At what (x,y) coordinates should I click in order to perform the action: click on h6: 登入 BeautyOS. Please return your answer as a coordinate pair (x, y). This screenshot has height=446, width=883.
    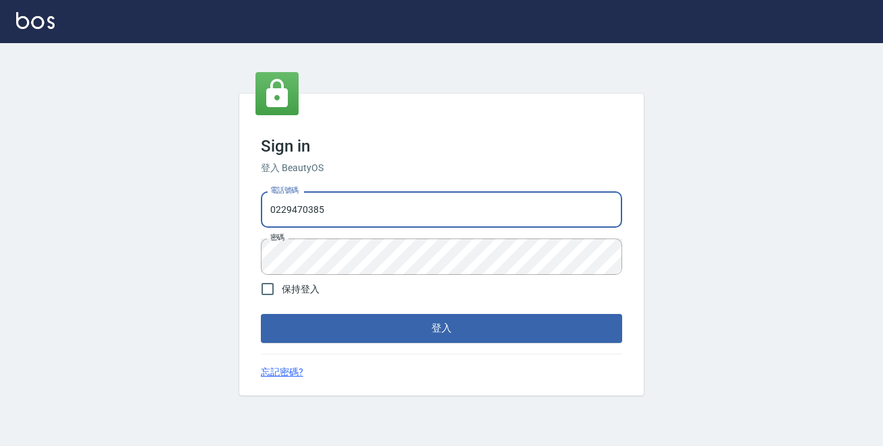
    Looking at the image, I should click on (442, 168).